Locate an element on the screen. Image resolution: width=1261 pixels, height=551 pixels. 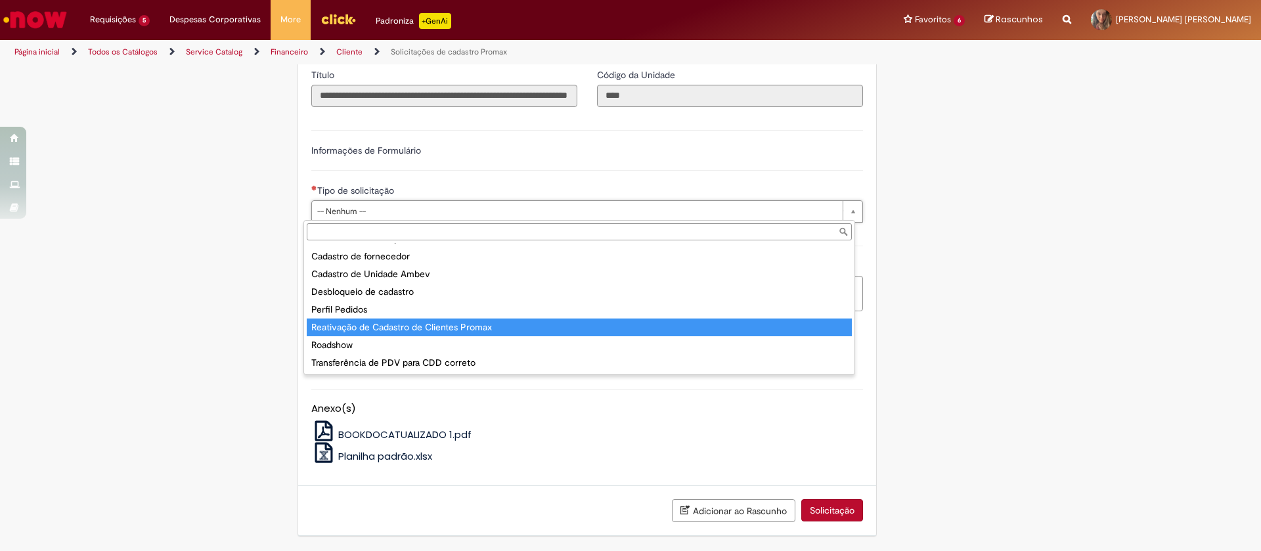
ul: Tipo de solicitação is located at coordinates (579, 309).